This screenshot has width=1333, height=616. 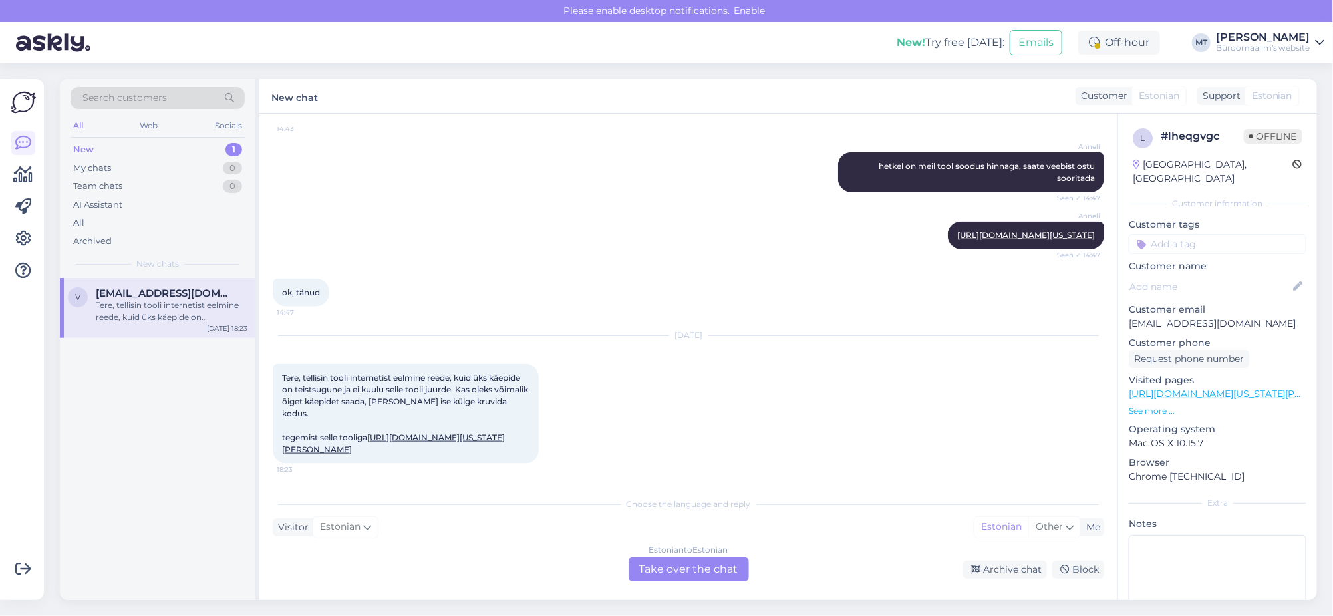 I want to click on span: Enable, so click(x=749, y=11).